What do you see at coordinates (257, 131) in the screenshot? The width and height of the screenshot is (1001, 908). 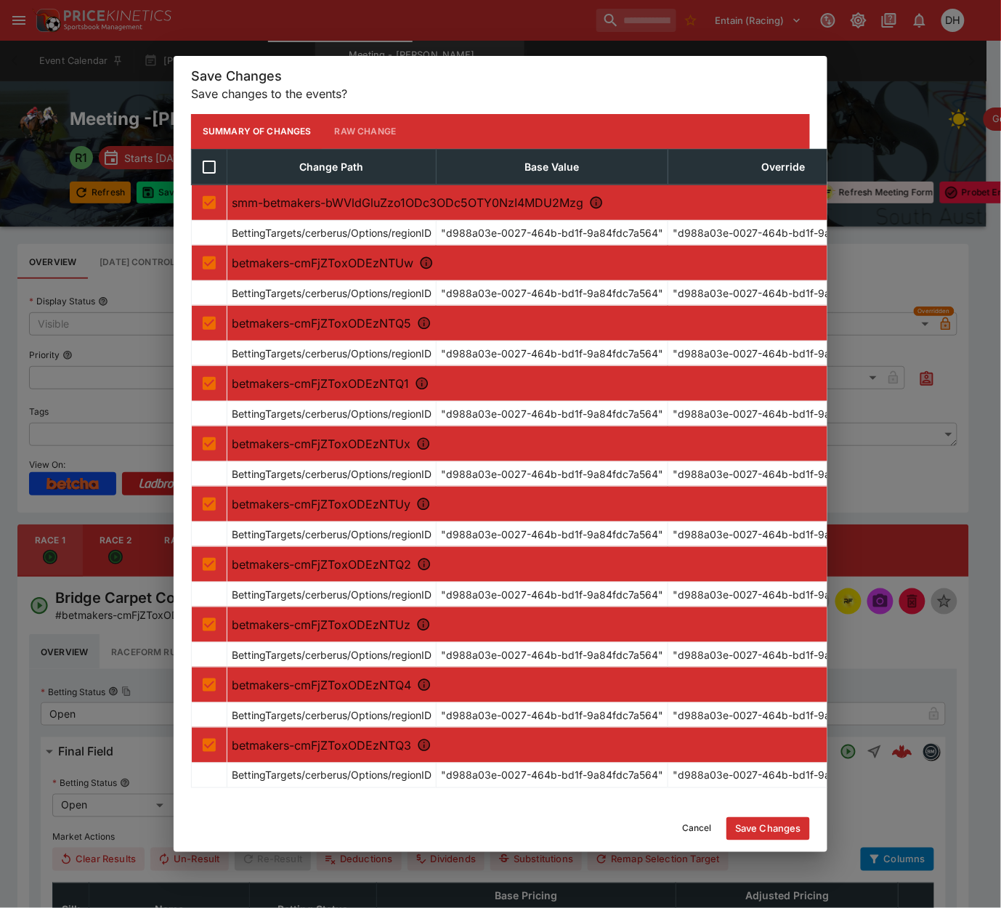 I see `button: Summary of Changes` at bounding box center [257, 131].